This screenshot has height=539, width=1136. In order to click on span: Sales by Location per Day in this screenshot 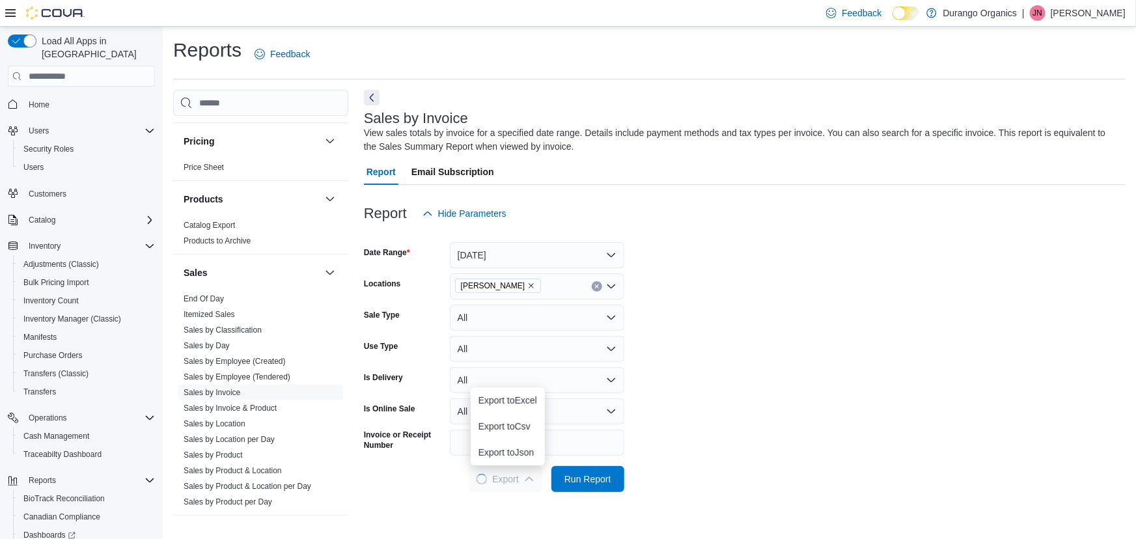, I will do `click(229, 439)`.